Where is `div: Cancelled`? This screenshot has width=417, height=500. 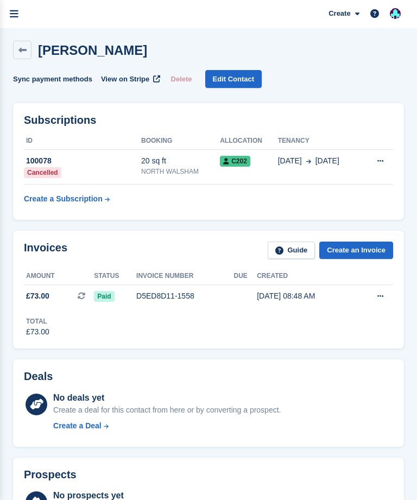
div: Cancelled is located at coordinates (42, 173).